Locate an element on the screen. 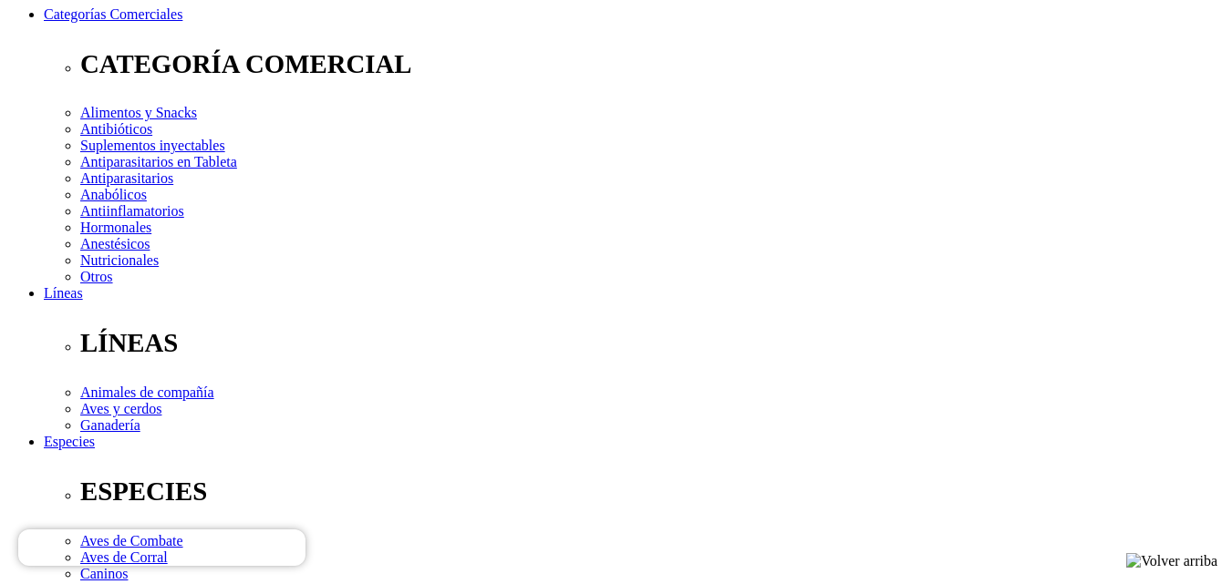 This screenshot has height=584, width=1232. span: Caninos is located at coordinates (104, 573).